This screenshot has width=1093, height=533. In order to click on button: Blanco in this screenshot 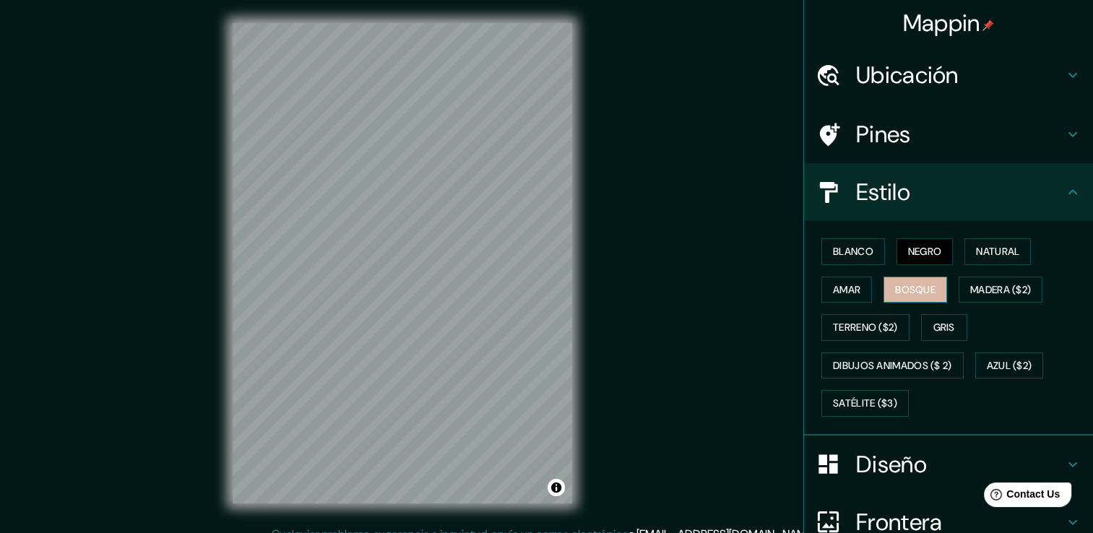, I will do `click(853, 251)`.